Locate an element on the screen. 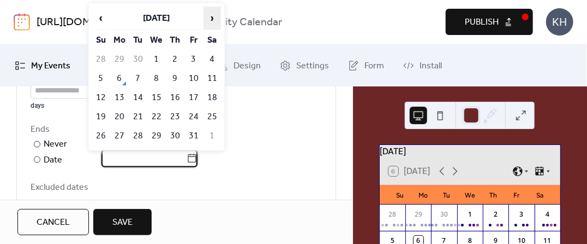 The image size is (587, 244). a: Cancel is located at coordinates (53, 222).